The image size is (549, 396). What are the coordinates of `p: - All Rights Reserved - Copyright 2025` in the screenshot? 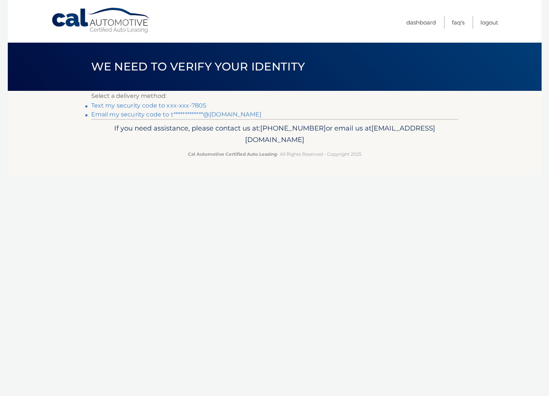 It's located at (274, 154).